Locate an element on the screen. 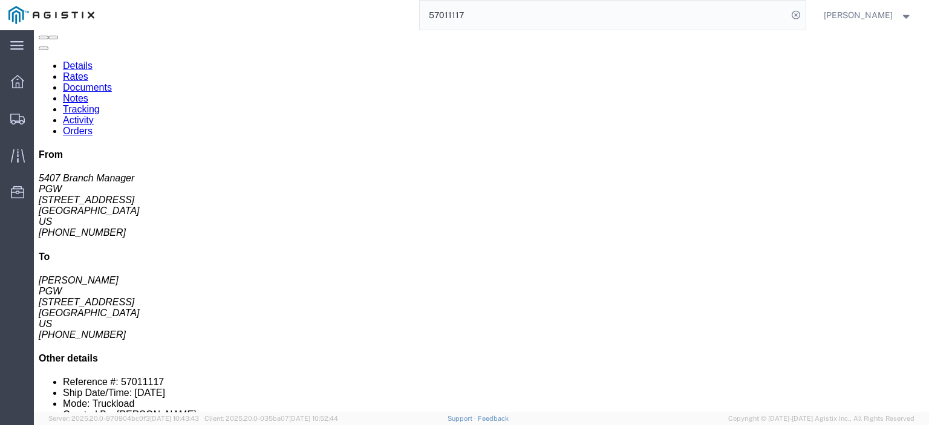 The width and height of the screenshot is (929, 425). span: Server: 2025.20.0-970904bc0f3 is located at coordinates (123, 419).